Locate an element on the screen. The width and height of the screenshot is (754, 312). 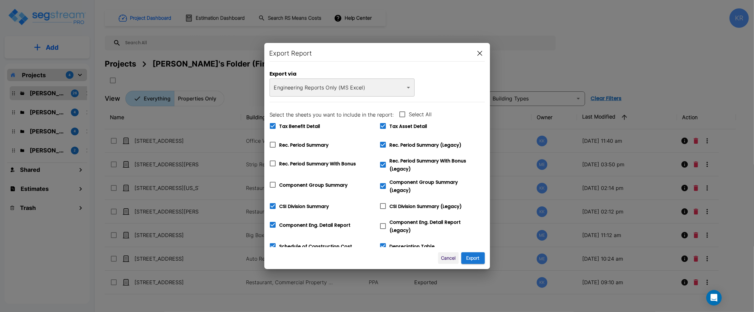
div: Engineering Reports Only (MS Excel) is located at coordinates (342, 87).